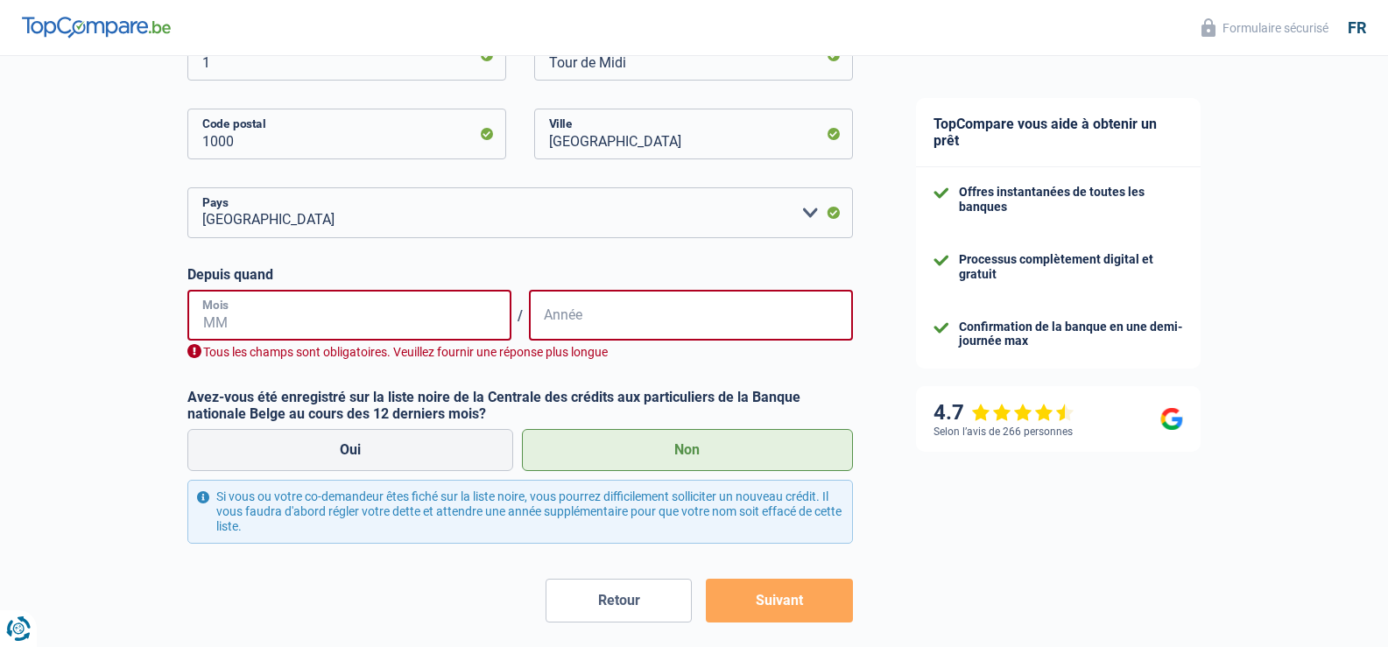 The height and width of the screenshot is (647, 1388). Describe the element at coordinates (688, 450) in the screenshot. I see `label: Non` at that location.